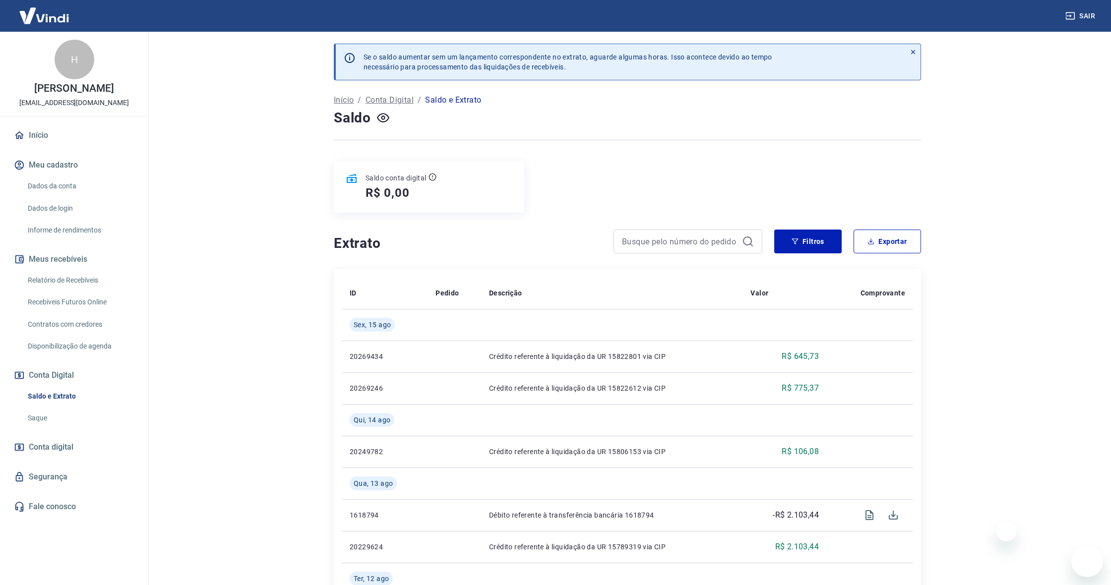  Describe the element at coordinates (883, 293) in the screenshot. I see `p: Comprovante` at that location.